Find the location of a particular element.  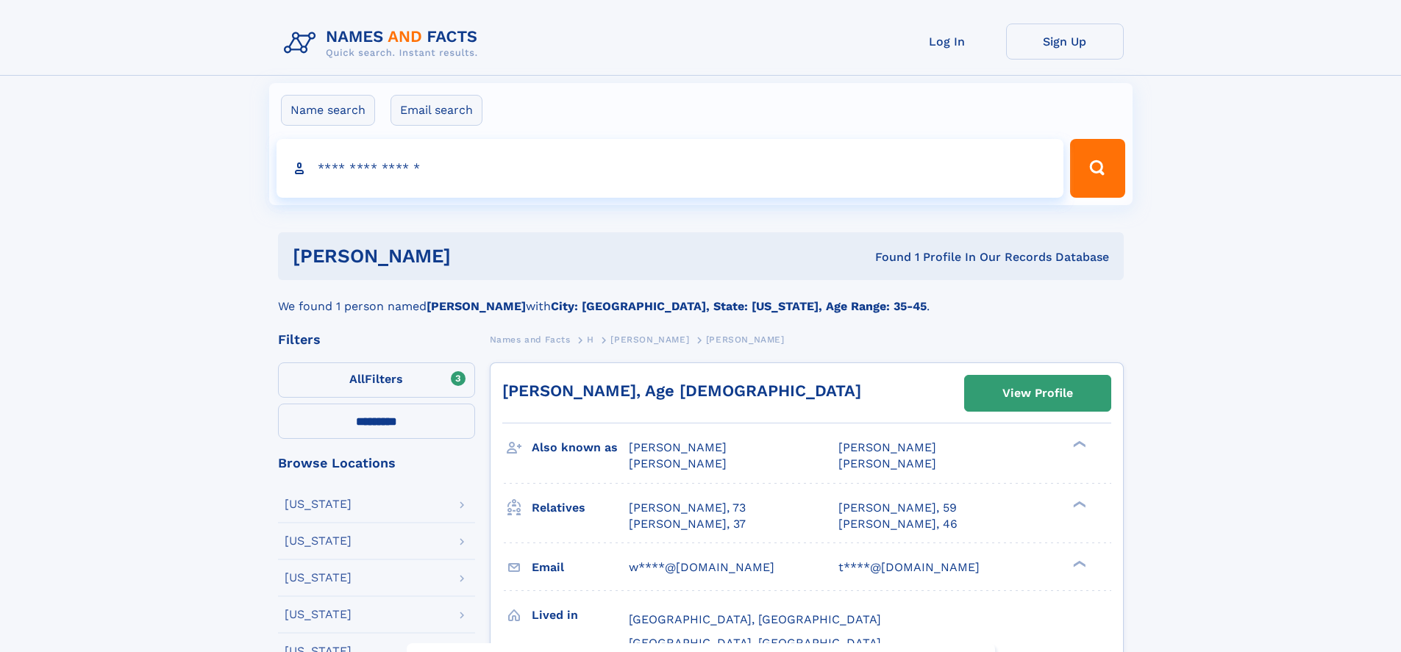

h3: Lived in is located at coordinates (580, 616).